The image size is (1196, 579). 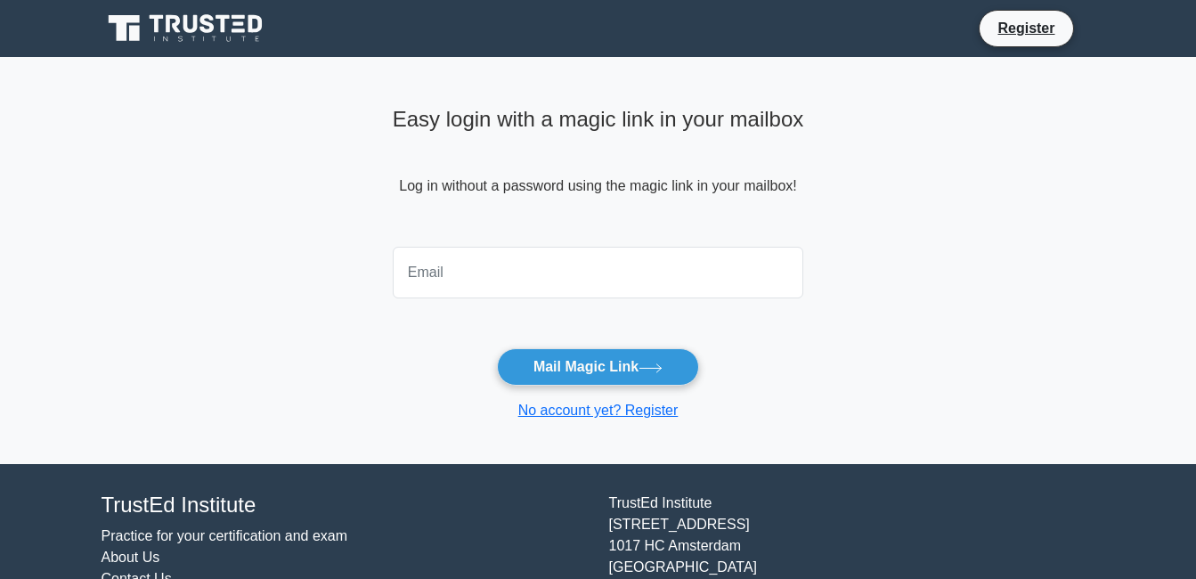 What do you see at coordinates (598, 410) in the screenshot?
I see `a: No account yet? Register` at bounding box center [598, 410].